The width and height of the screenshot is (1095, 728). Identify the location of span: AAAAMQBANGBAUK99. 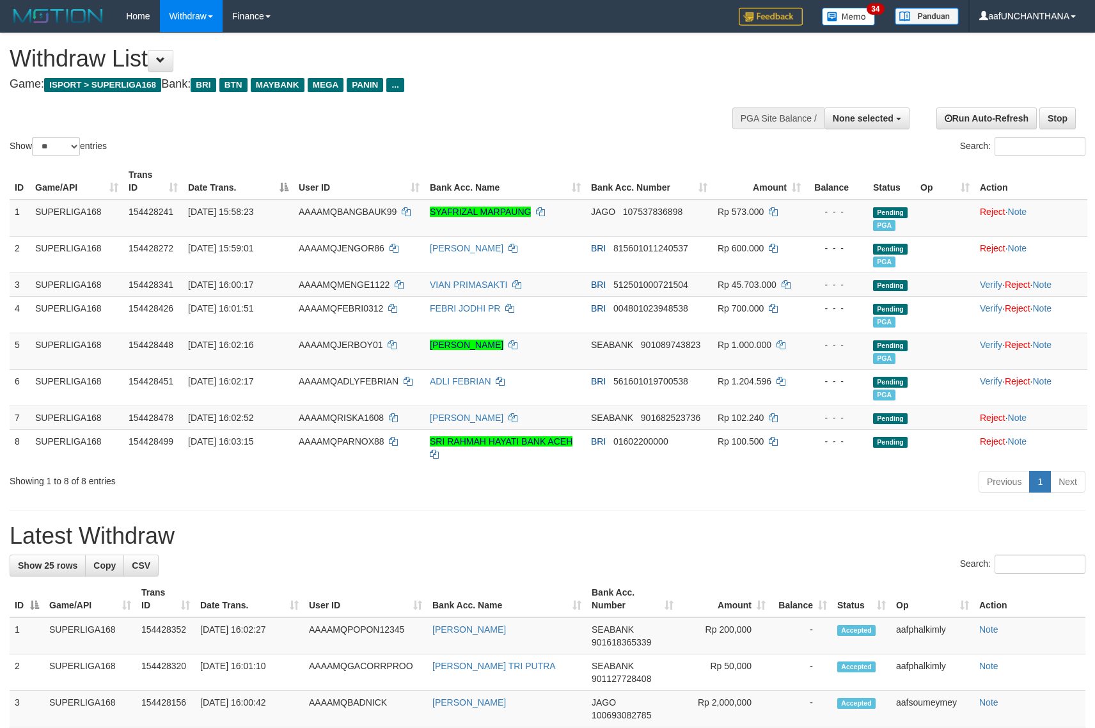
(347, 212).